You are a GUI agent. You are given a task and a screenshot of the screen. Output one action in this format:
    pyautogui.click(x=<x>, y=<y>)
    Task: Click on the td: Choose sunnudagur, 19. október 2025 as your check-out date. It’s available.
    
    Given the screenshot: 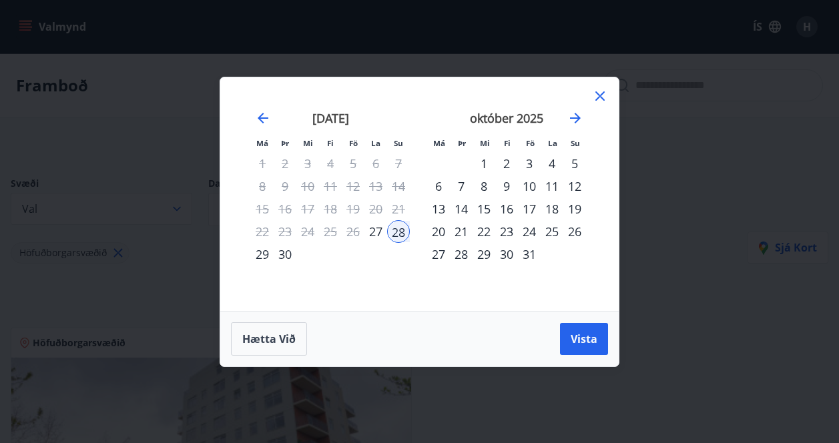 What is the action you would take?
    pyautogui.click(x=575, y=209)
    